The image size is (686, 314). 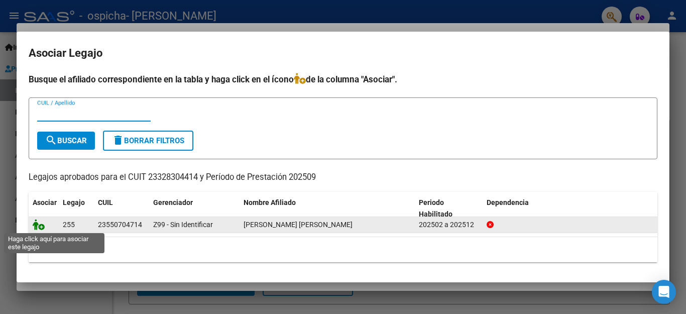 I want to click on span: Gerenciador, so click(x=173, y=202).